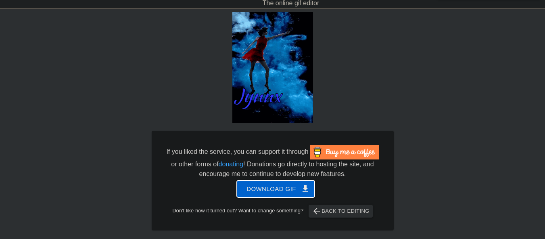 The width and height of the screenshot is (545, 239). What do you see at coordinates (317, 211) in the screenshot?
I see `span: arrow_back` at bounding box center [317, 211].